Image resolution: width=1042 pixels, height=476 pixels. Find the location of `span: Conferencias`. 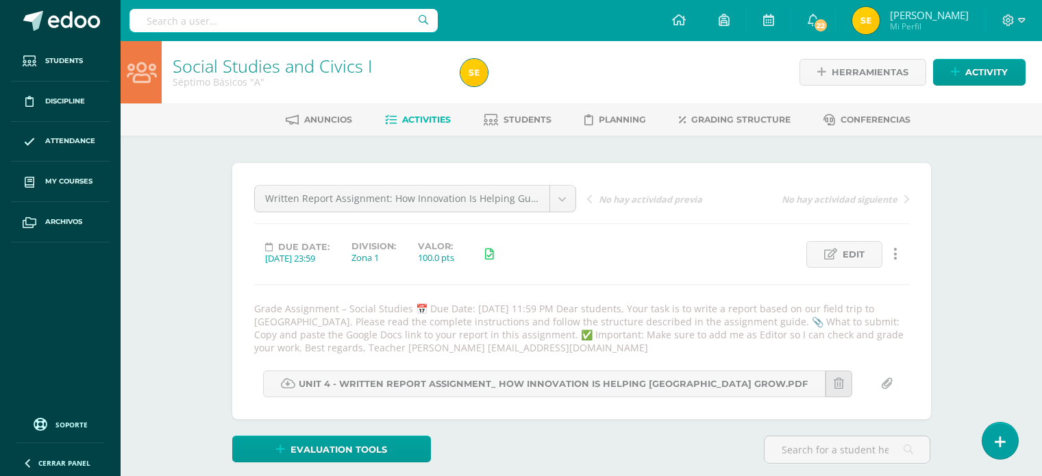

span: Conferencias is located at coordinates (875, 119).